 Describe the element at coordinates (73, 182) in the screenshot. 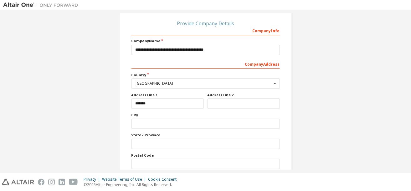

I see `img: youtube.svg` at that location.